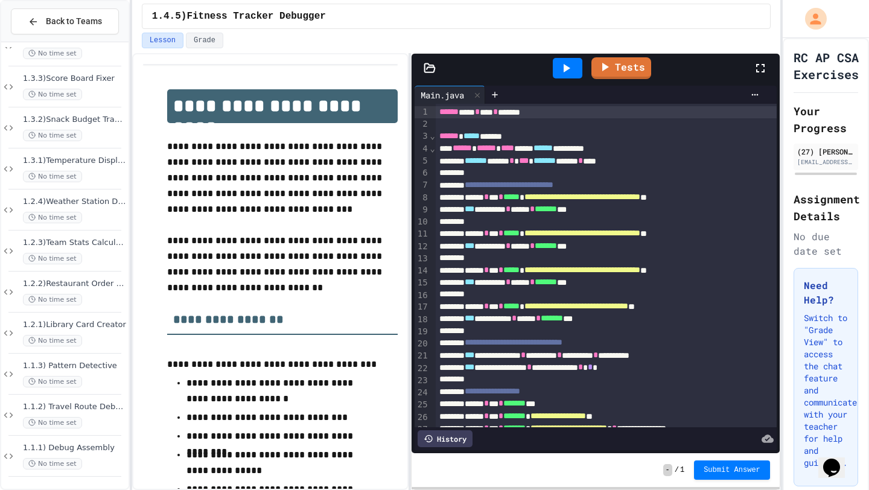  Describe the element at coordinates (74, 407) in the screenshot. I see `span: 1.1.2) Travel Route Debugger` at that location.